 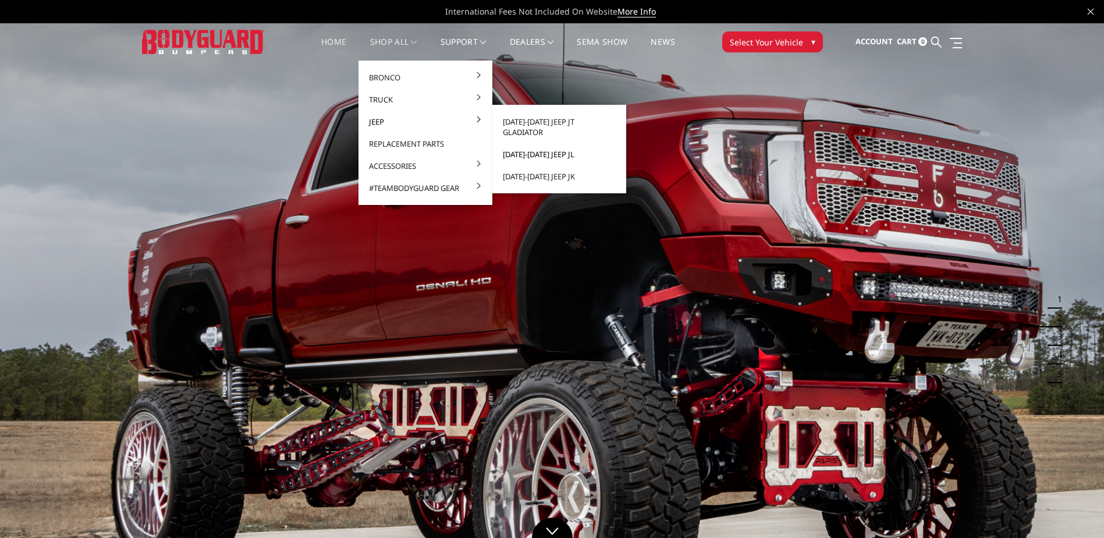 What do you see at coordinates (552, 527) in the screenshot?
I see `a: Click to Down` at bounding box center [552, 527].